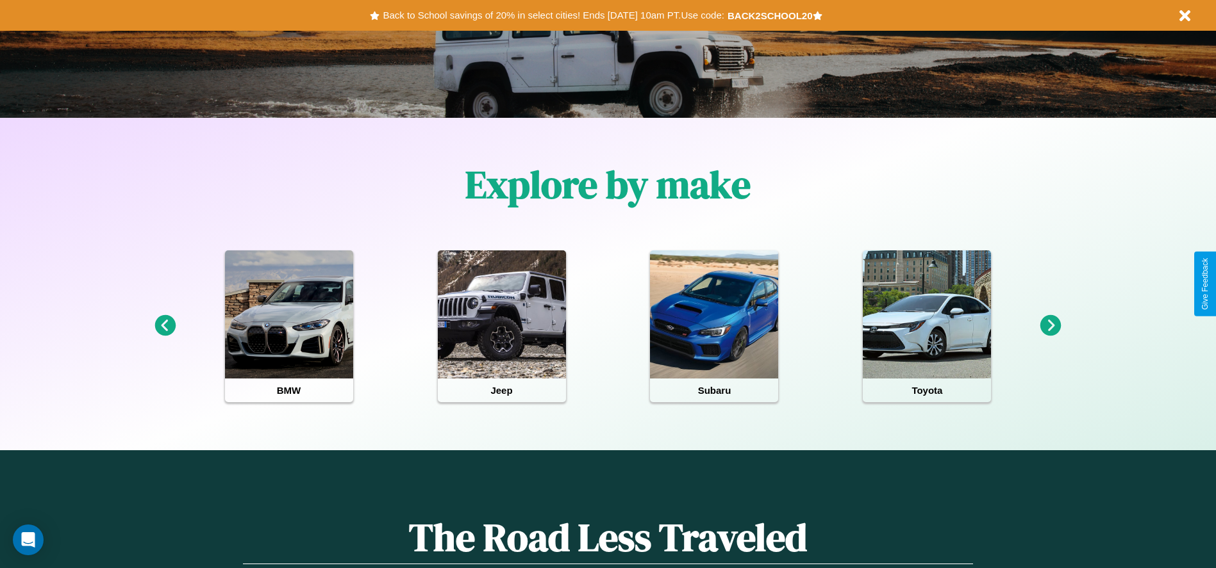 The image size is (1216, 568). Describe the element at coordinates (770, 15) in the screenshot. I see `b: BACK2SCHOOL20` at that location.